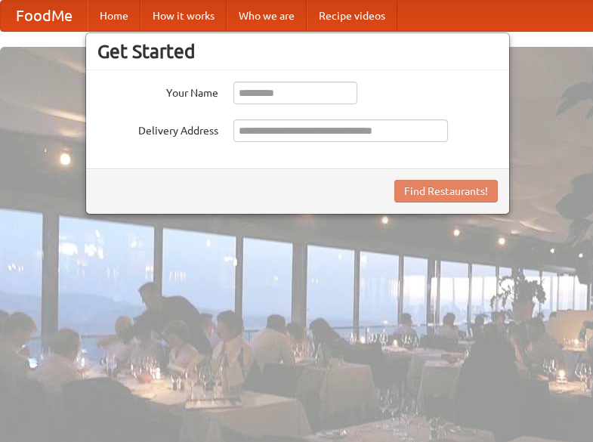  Describe the element at coordinates (114, 16) in the screenshot. I see `a: Home` at that location.